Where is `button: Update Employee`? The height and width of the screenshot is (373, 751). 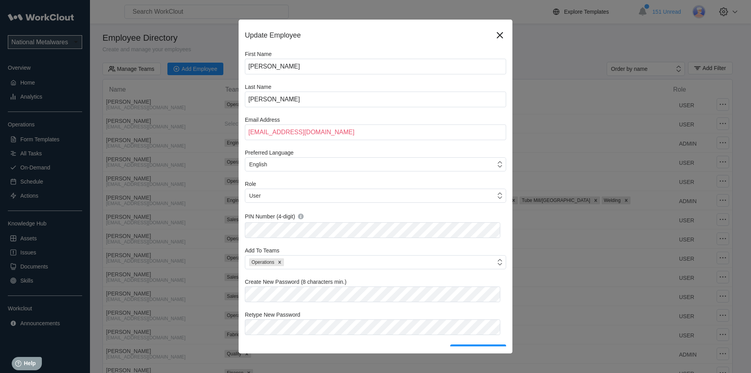
button: Update Employee is located at coordinates (478, 350).